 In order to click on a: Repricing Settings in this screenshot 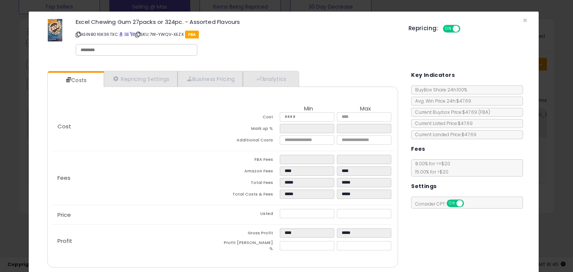, I will do `click(141, 79)`.